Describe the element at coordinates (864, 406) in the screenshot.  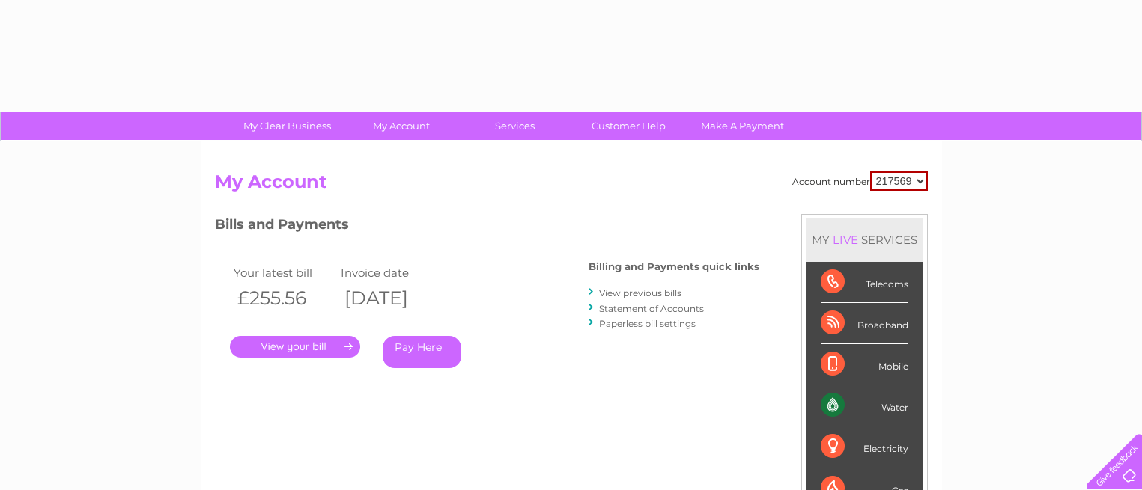
I see `div: Water` at that location.